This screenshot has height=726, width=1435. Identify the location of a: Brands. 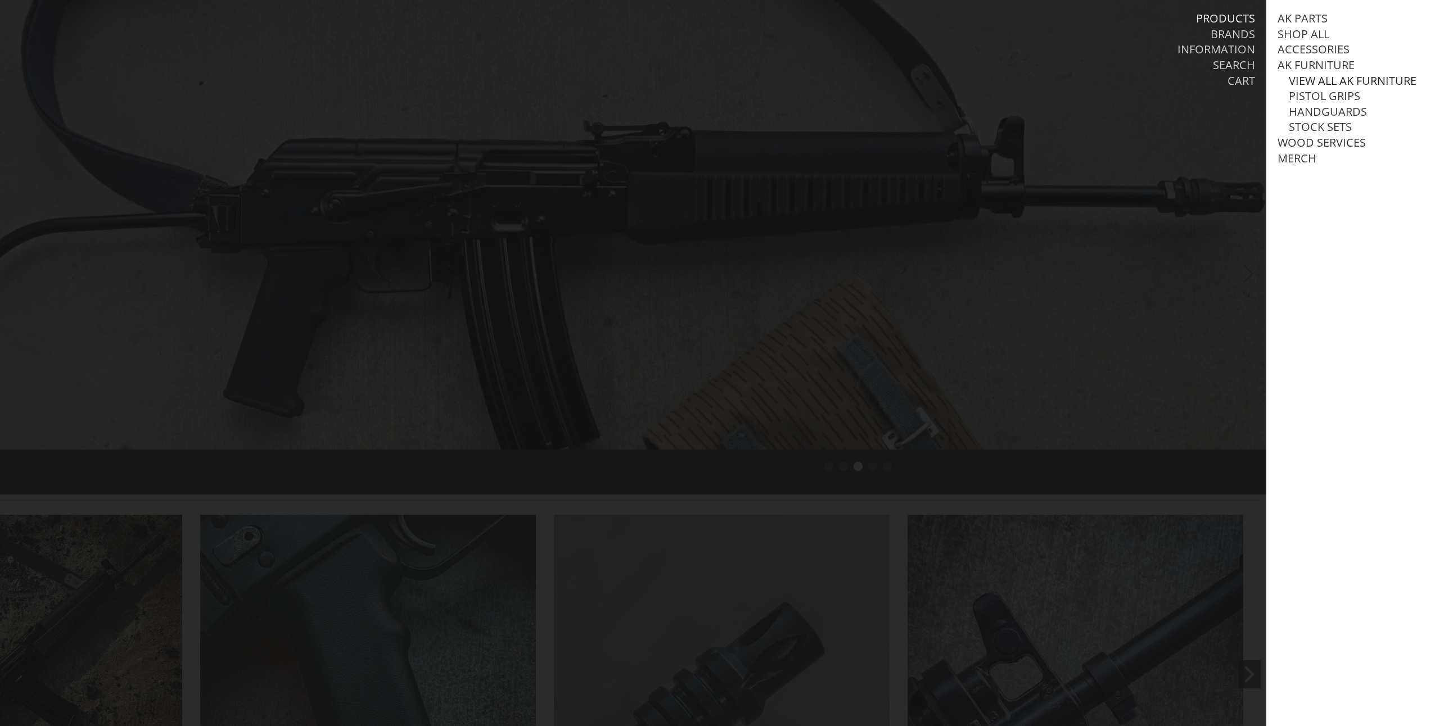
(1232, 34).